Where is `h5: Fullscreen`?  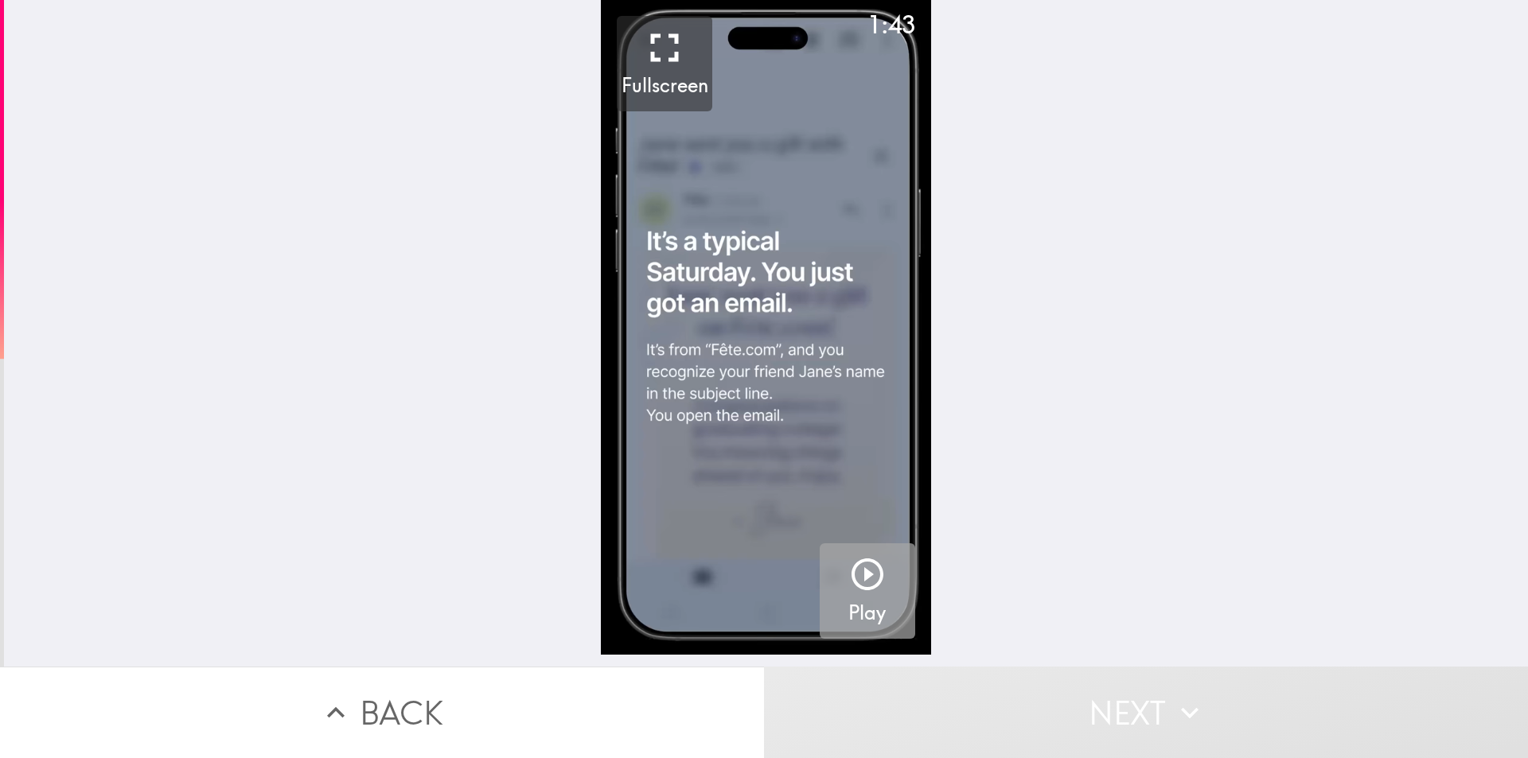
h5: Fullscreen is located at coordinates (665, 86).